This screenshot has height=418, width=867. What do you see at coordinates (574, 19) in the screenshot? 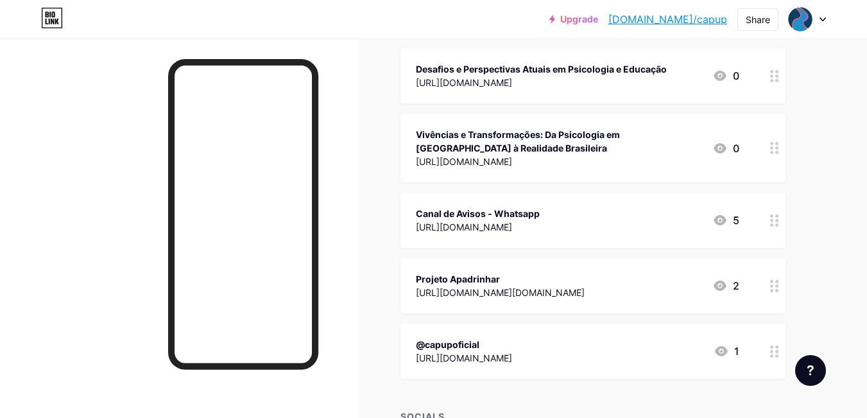
I see `a: Upgrade` at bounding box center [574, 19].